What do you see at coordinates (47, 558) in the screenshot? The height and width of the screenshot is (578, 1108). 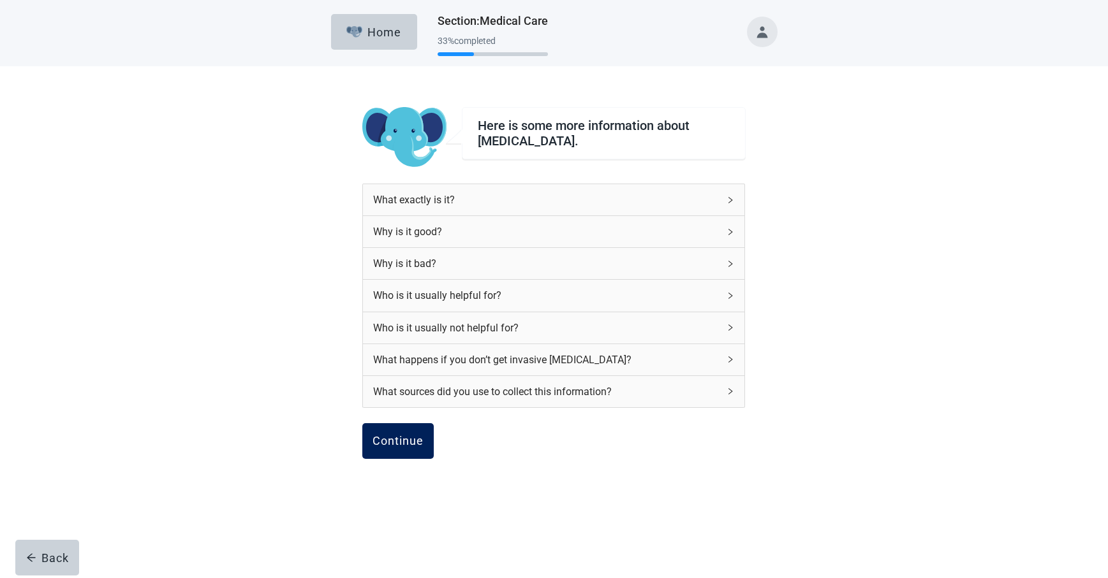 I see `button: arrow-leftBack` at bounding box center [47, 558].